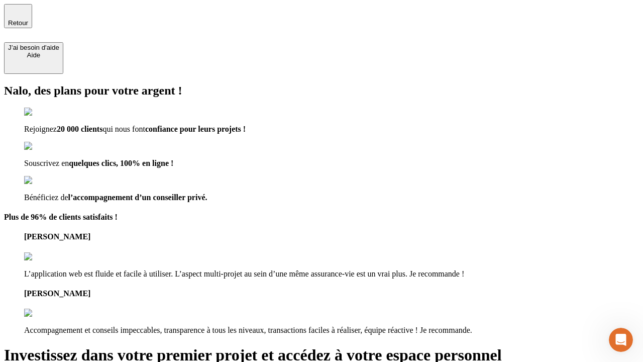 Image resolution: width=643 pixels, height=362 pixels. Describe the element at coordinates (332, 330) in the screenshot. I see `p: Accompagnement et conseils impeccables, transparence à tous les niveaux, transactions faciles à r...` at that location.